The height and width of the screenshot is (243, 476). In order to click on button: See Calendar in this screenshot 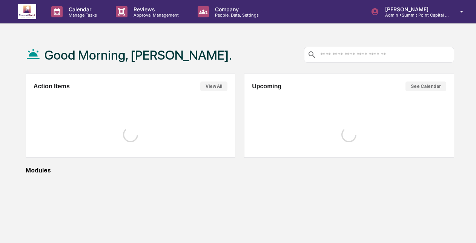, I will do `click(426, 86)`.